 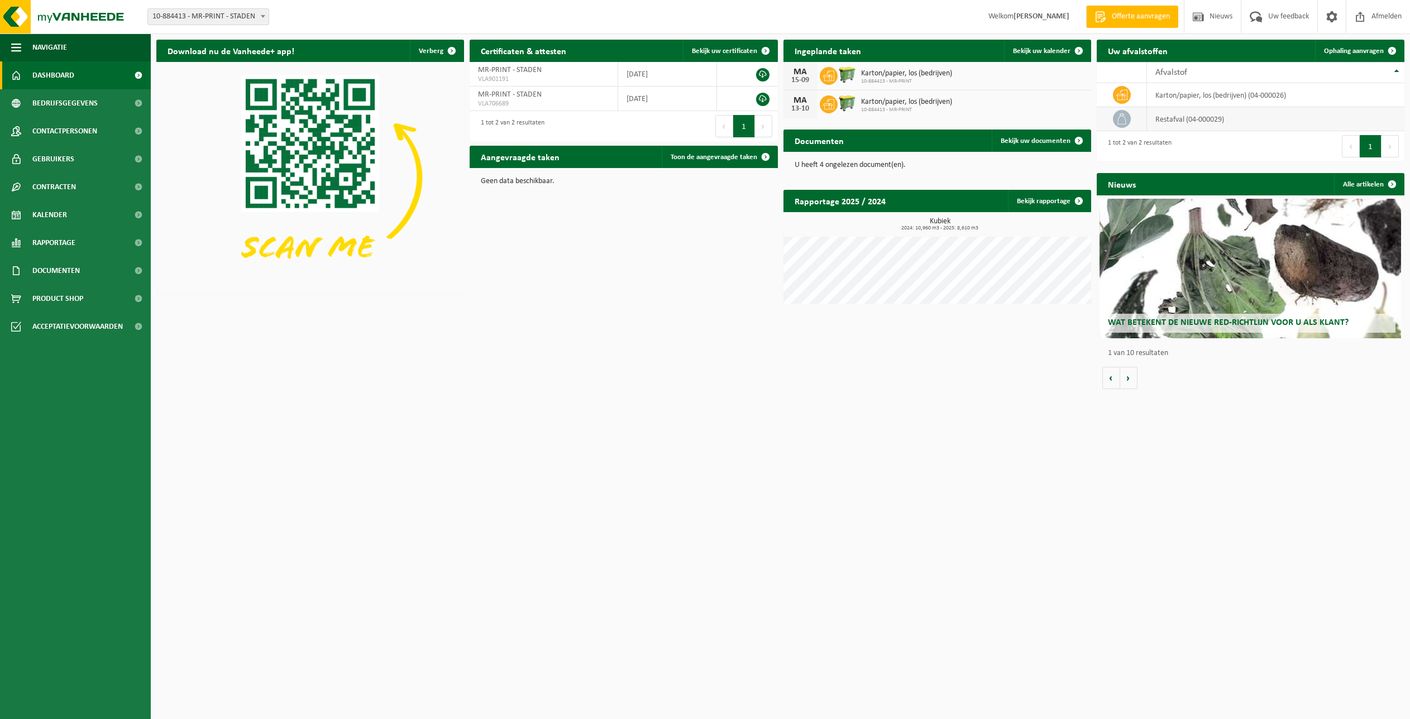 What do you see at coordinates (1250, 269) in the screenshot?
I see `a: Wat betekent de nieuwe RED-richtlijn voor u als klant?` at bounding box center [1250, 269].